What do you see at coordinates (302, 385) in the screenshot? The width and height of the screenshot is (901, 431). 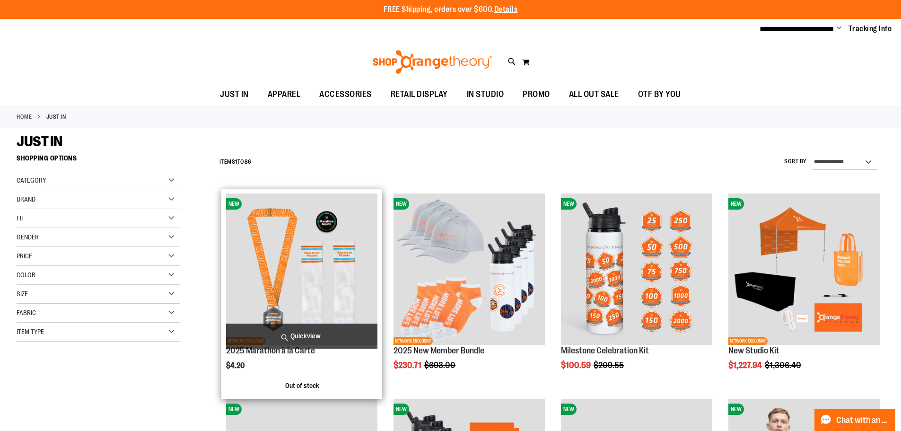 I see `span: Out of stock` at bounding box center [302, 385].